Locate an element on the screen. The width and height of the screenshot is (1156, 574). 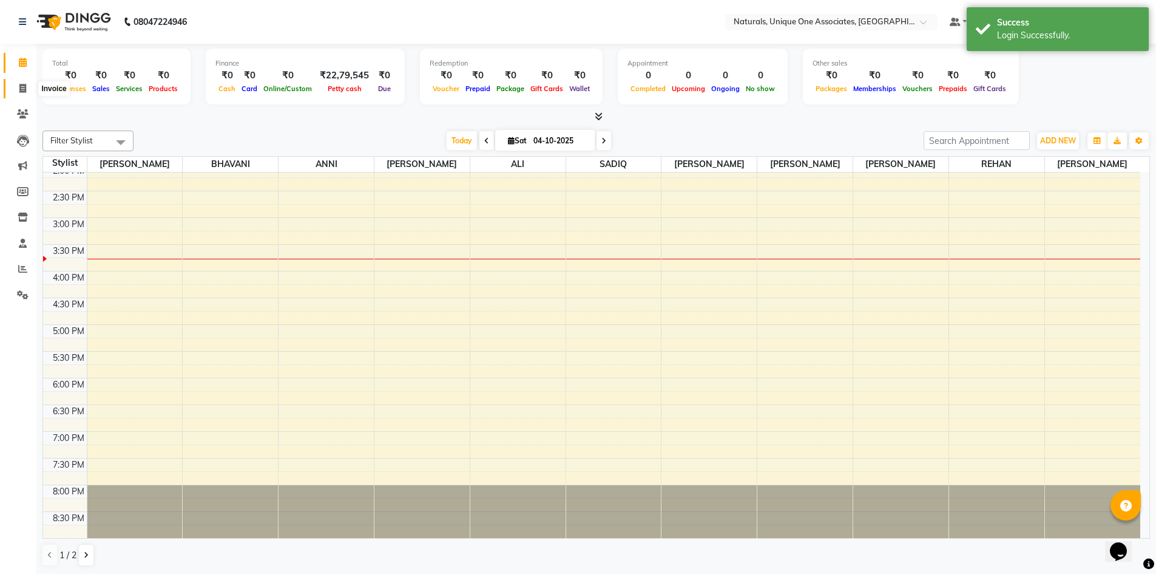
div: 3:00 PM is located at coordinates (69, 224).